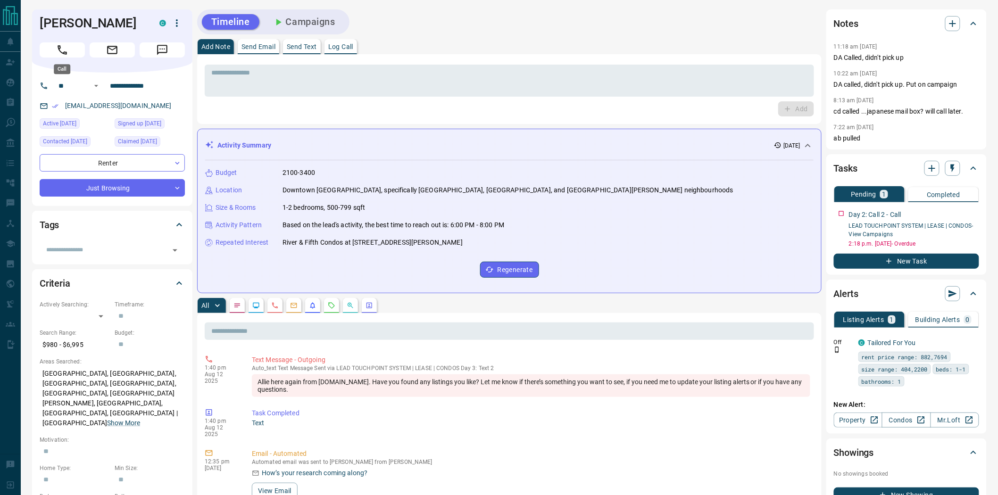  I want to click on svg: Calls, so click(275, 306).